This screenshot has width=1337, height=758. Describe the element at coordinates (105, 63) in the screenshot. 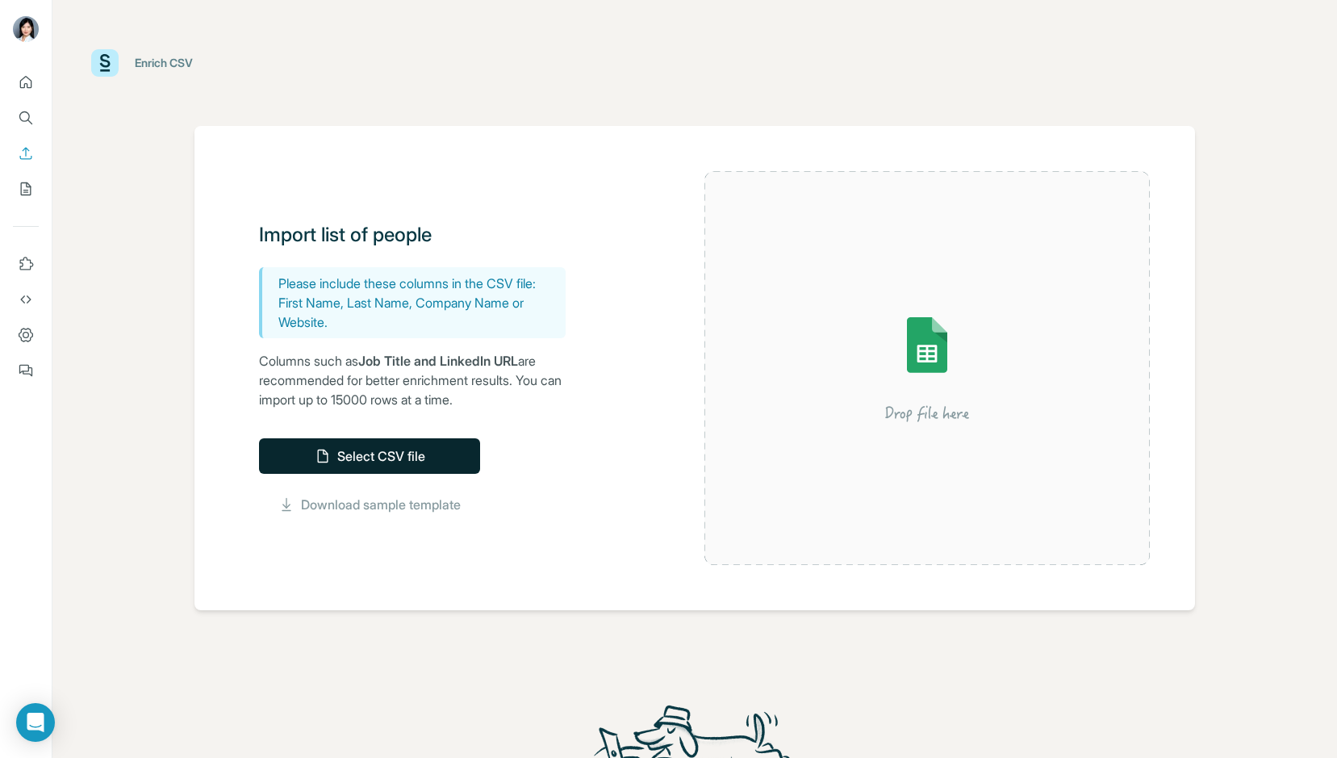

I see `img: Surfe Logo` at that location.